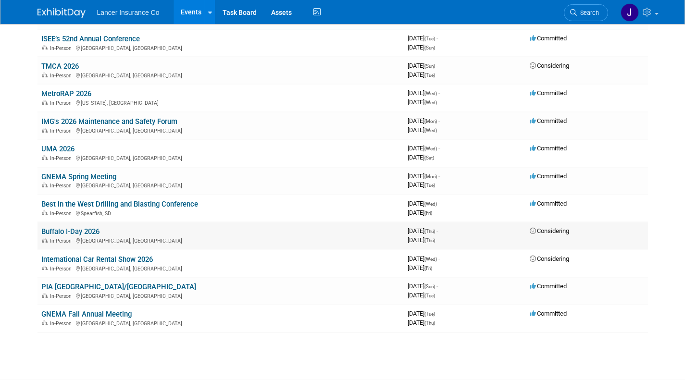  I want to click on a: UMA 2026, so click(58, 149).